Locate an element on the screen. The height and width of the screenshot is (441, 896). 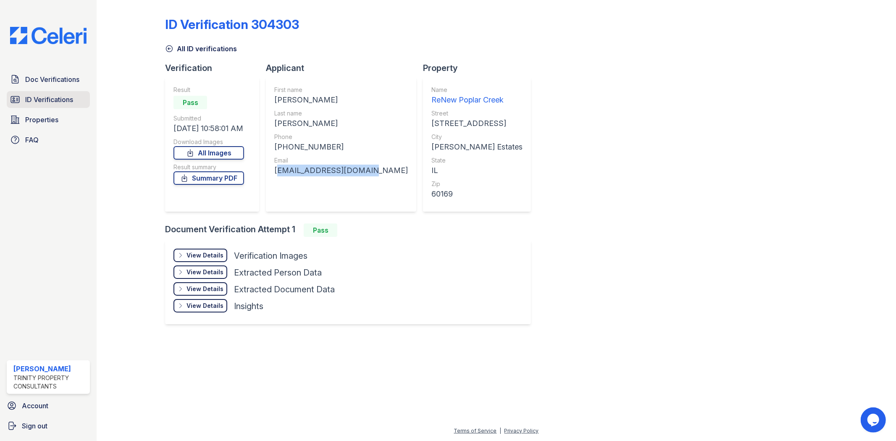
div: Email is located at coordinates (341, 161).